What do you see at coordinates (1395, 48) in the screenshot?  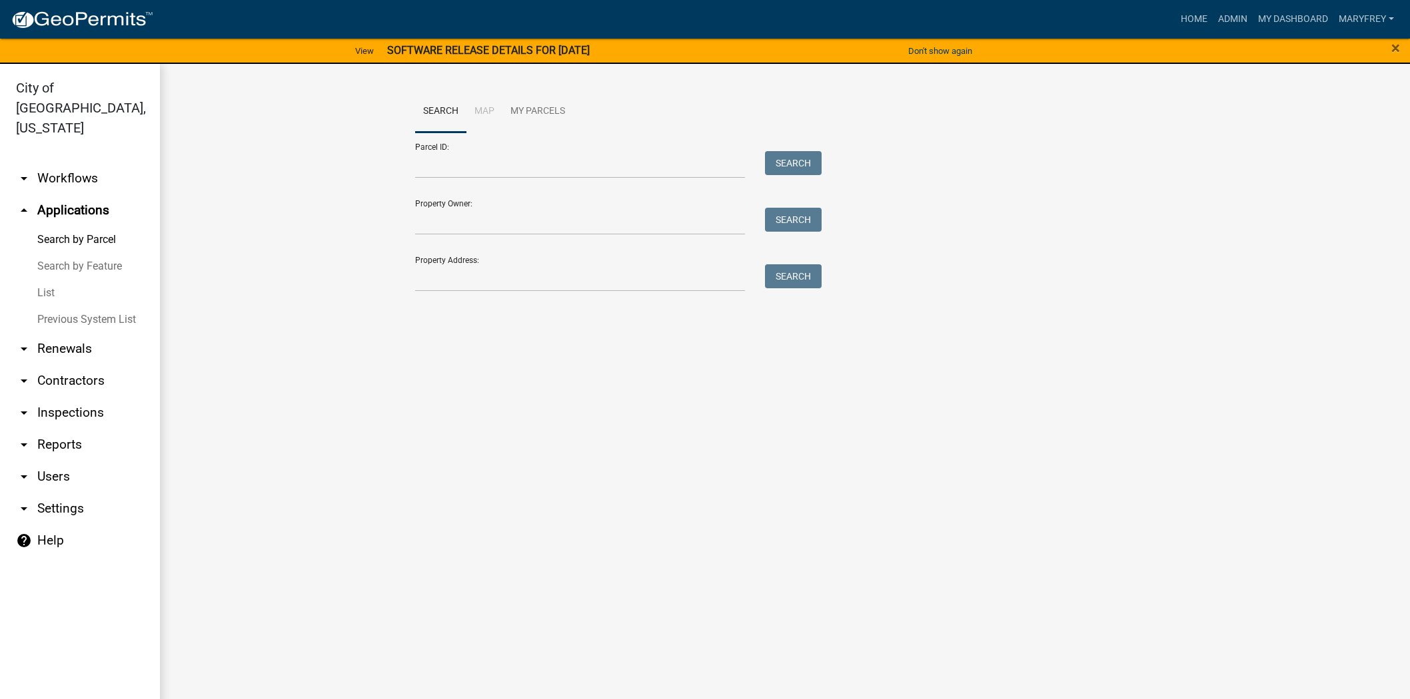 I see `button: Close` at bounding box center [1395, 48].